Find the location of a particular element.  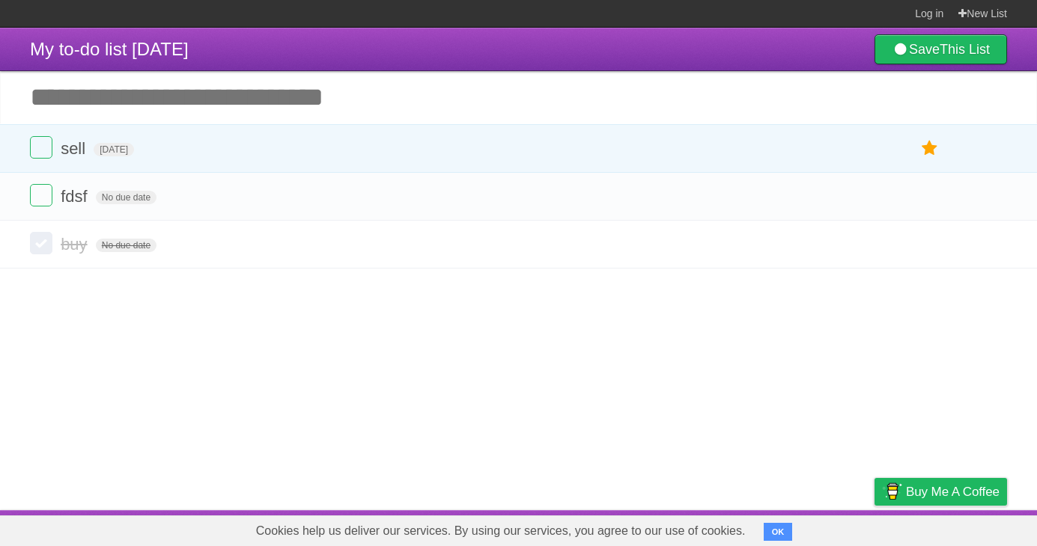

a: Terms is located at coordinates (820, 529).